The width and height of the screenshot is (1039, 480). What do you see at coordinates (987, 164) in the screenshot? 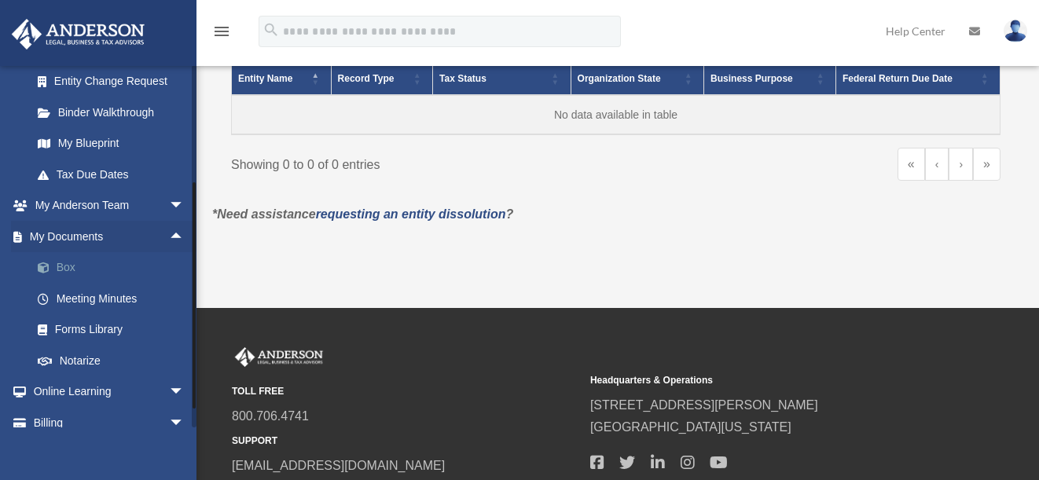
I see `a: Last` at bounding box center [987, 164].